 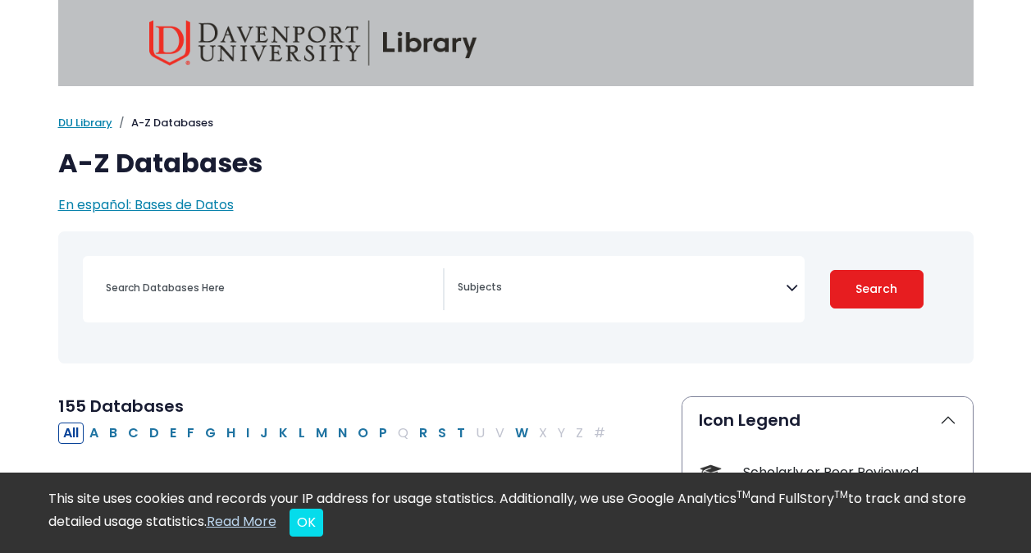 What do you see at coordinates (230, 433) in the screenshot?
I see `button: Filter Results H` at bounding box center [230, 433].